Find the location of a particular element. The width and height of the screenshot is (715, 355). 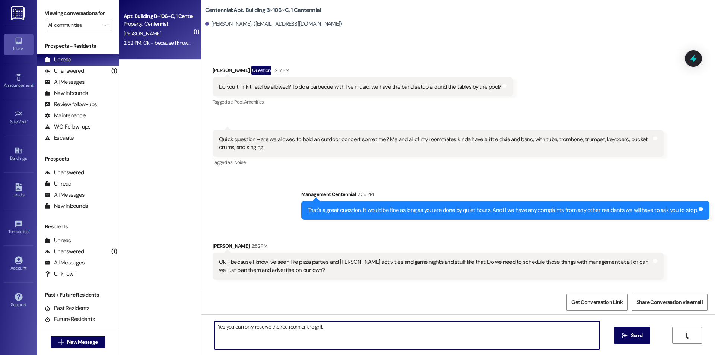

span: Send is located at coordinates (636, 335).